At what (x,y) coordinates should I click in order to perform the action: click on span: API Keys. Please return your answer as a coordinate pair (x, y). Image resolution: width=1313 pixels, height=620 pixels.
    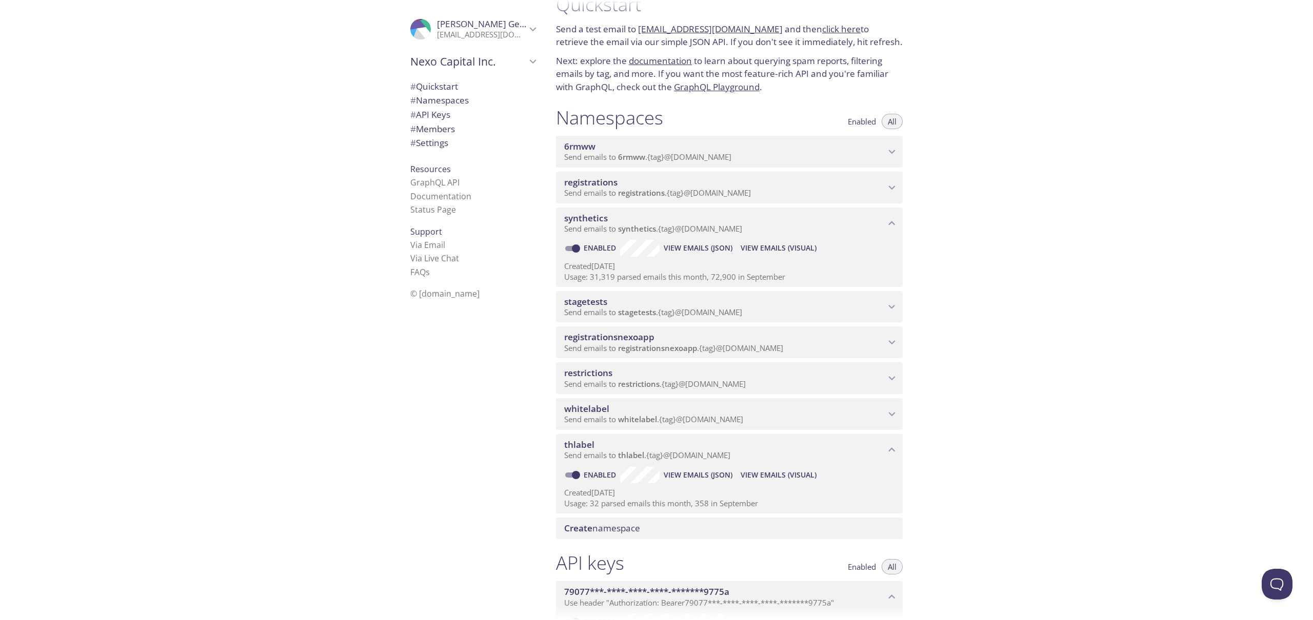
    Looking at the image, I should click on (430, 114).